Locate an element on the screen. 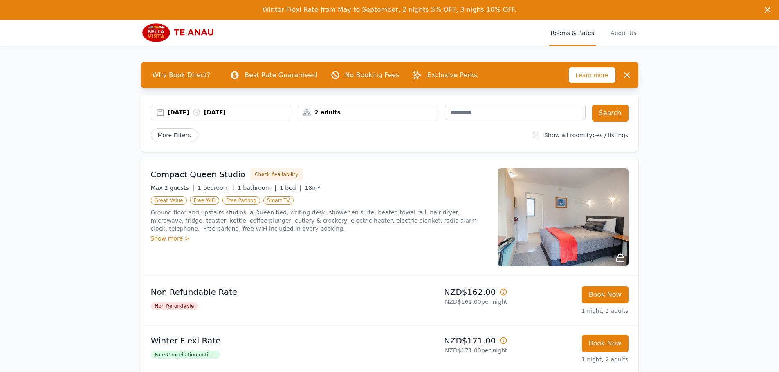 This screenshot has width=779, height=372. span: Max 2 guests | is located at coordinates (172, 188).